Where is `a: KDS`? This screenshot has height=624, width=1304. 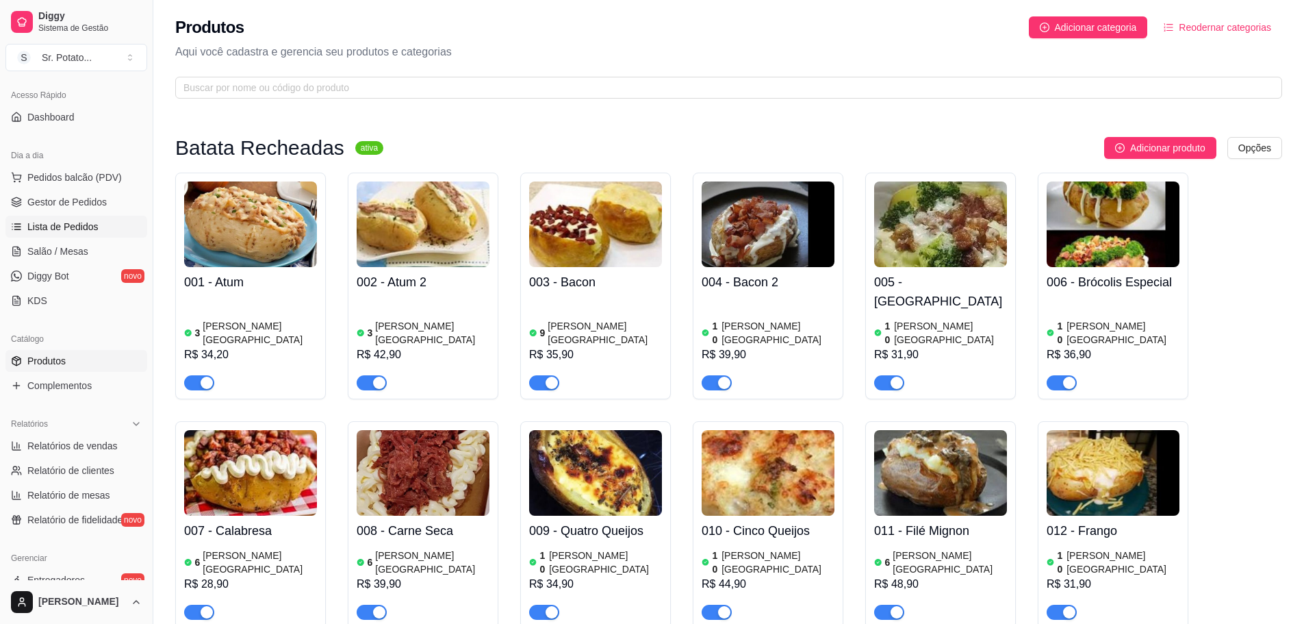 a: KDS is located at coordinates (76, 301).